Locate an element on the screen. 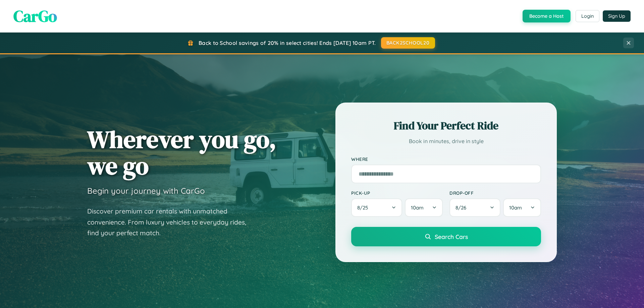 Image resolution: width=644 pixels, height=308 pixels. h1: Wherever you go, we go is located at coordinates (182, 153).